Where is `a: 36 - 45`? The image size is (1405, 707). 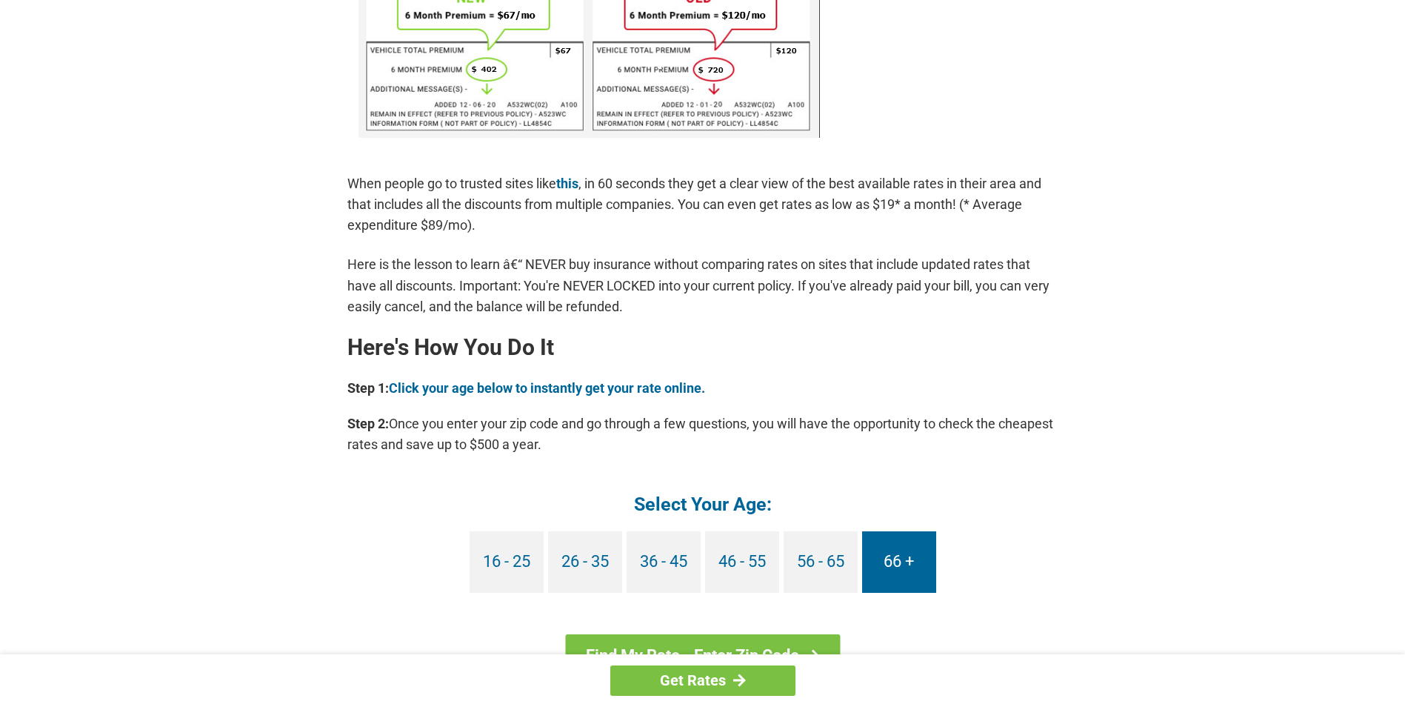 a: 36 - 45 is located at coordinates (664, 561).